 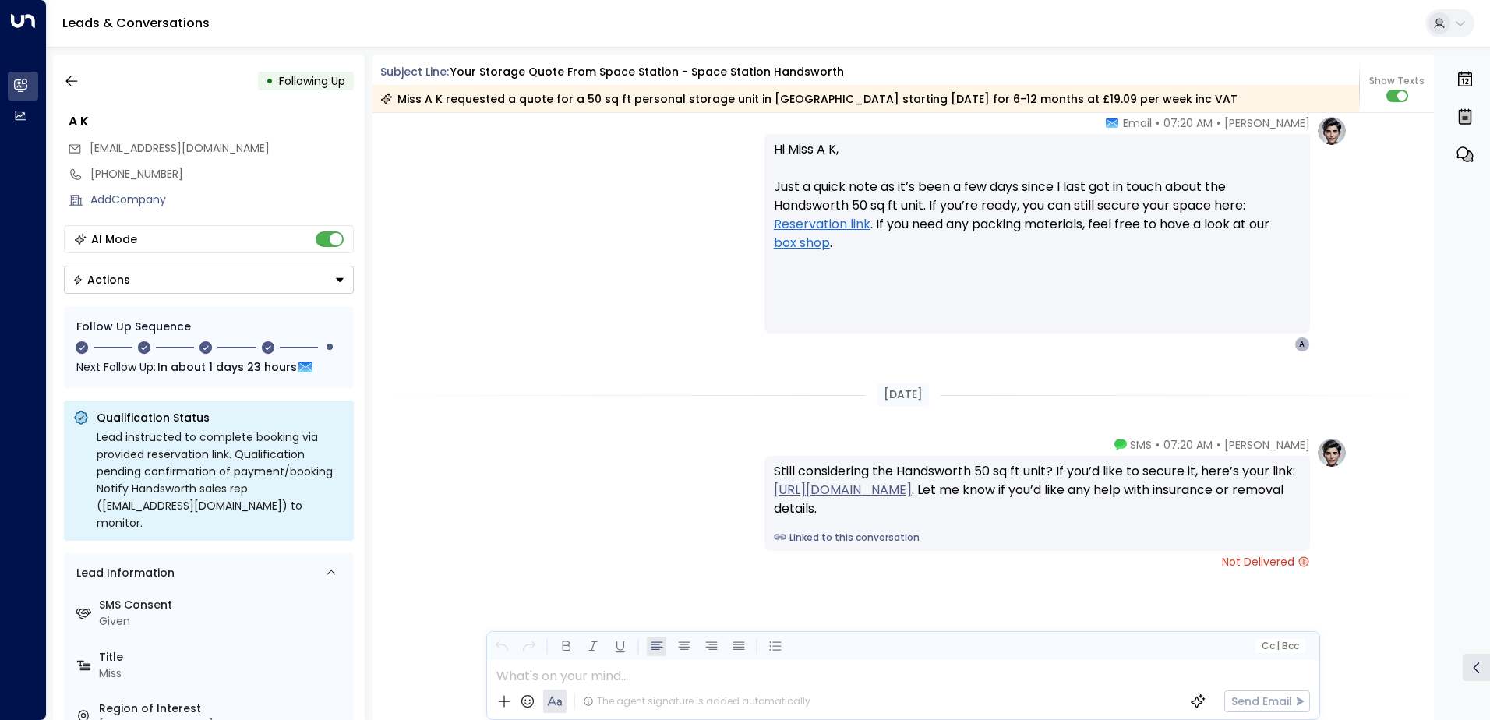 What do you see at coordinates (221, 418) in the screenshot?
I see `p: Qualification Status` at bounding box center [221, 418].